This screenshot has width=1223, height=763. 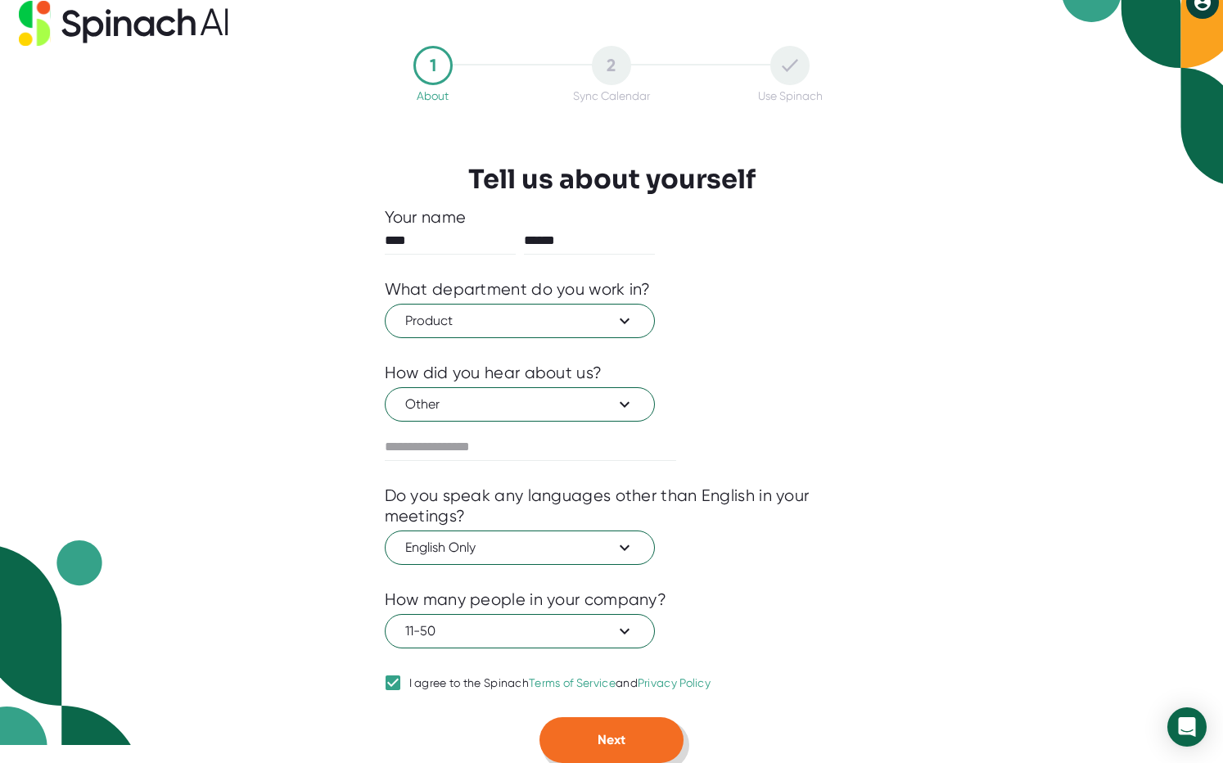 I want to click on span: Product, so click(x=520, y=321).